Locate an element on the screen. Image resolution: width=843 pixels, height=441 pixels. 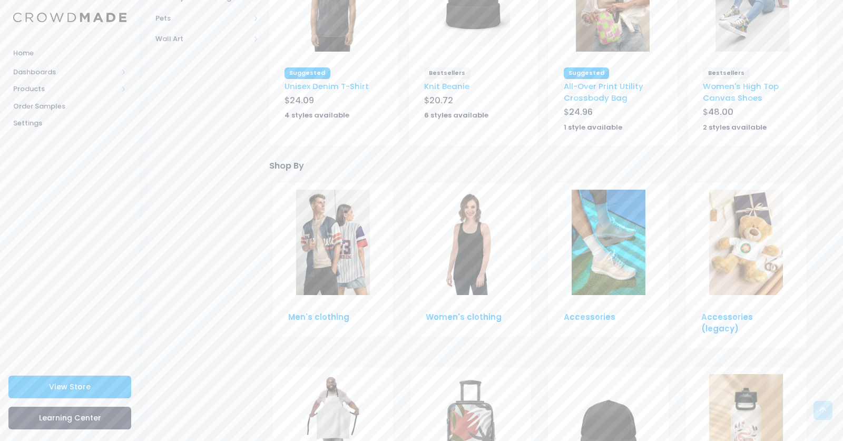
div: Shop By is located at coordinates (543, 164).